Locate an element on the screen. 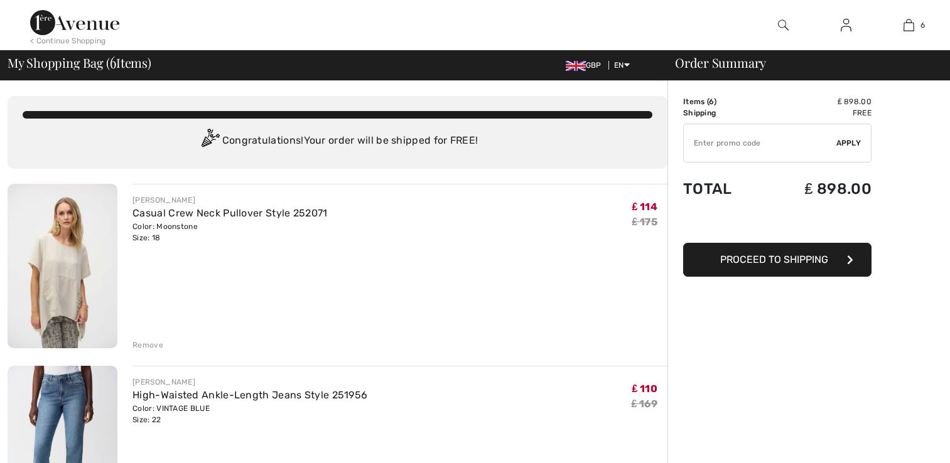  img: Casual Crew Neck Pullover Style 252071 is located at coordinates (62, 266).